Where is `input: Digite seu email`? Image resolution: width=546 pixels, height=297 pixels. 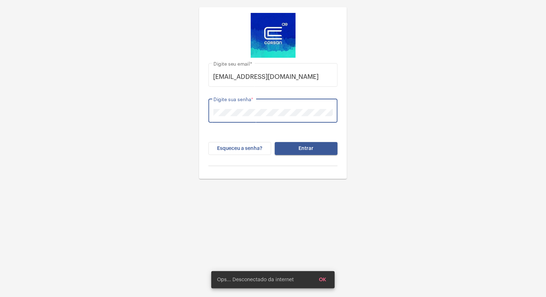 input: Digite seu email is located at coordinates (273, 77).